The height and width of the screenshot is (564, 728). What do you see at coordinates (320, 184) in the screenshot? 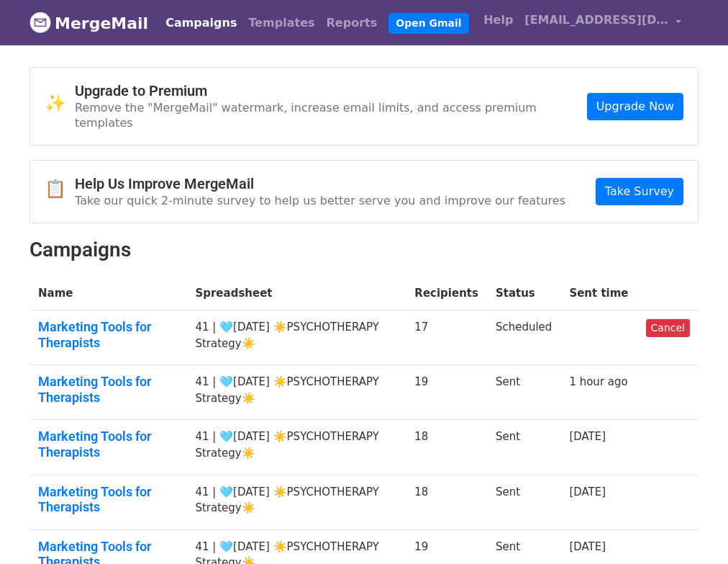
I see `h4: Help Us Improve MergeMail` at bounding box center [320, 184].